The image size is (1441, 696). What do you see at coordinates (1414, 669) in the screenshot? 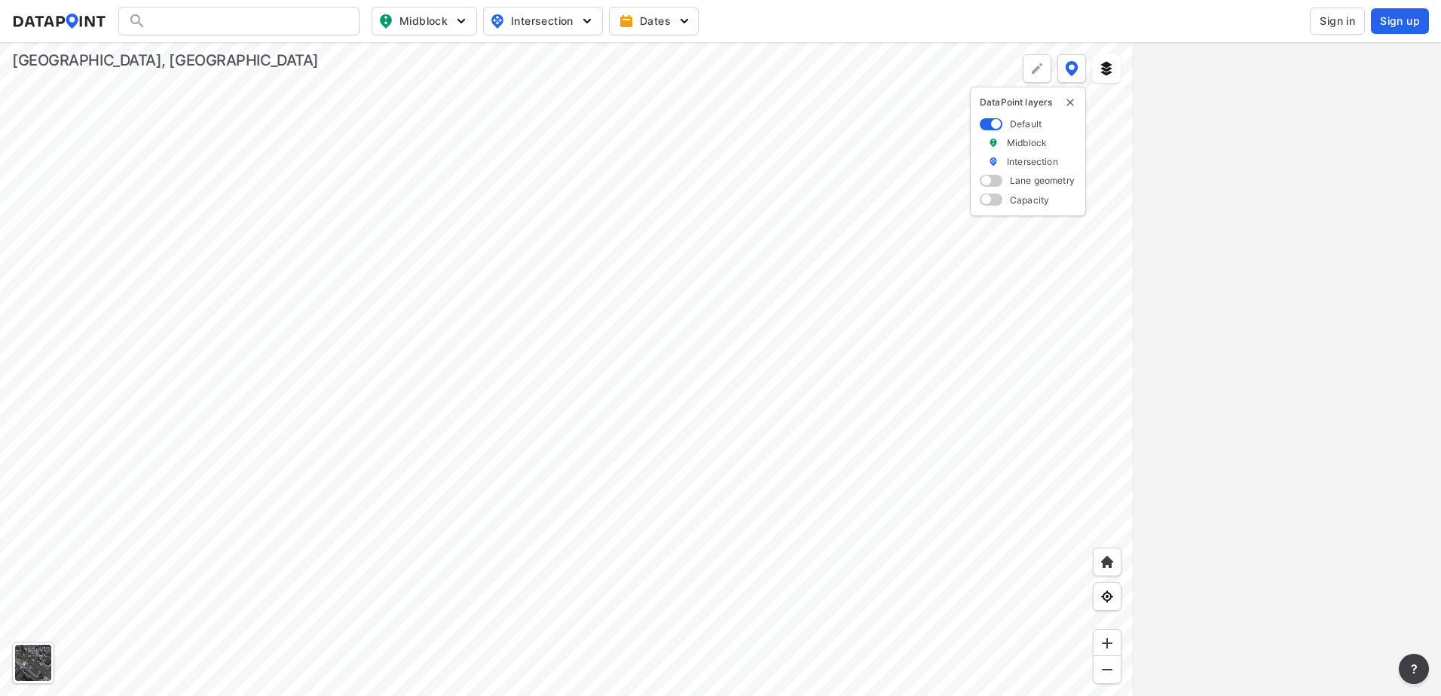
I see `button: more` at bounding box center [1414, 669].